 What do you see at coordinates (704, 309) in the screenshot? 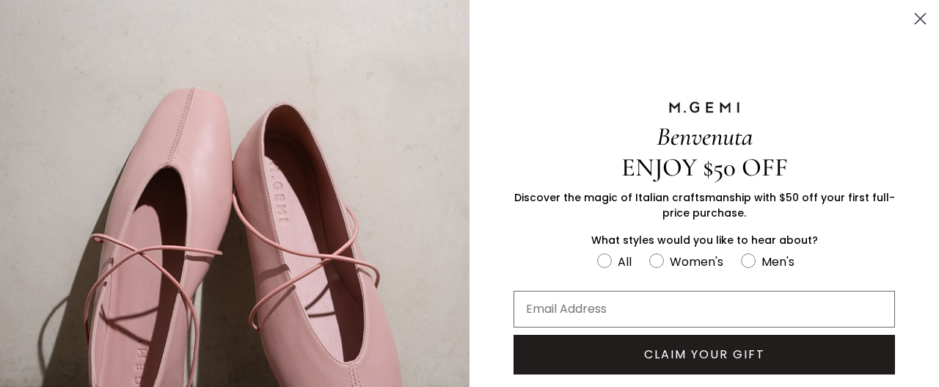
I see `input: Email Address` at bounding box center [704, 309].